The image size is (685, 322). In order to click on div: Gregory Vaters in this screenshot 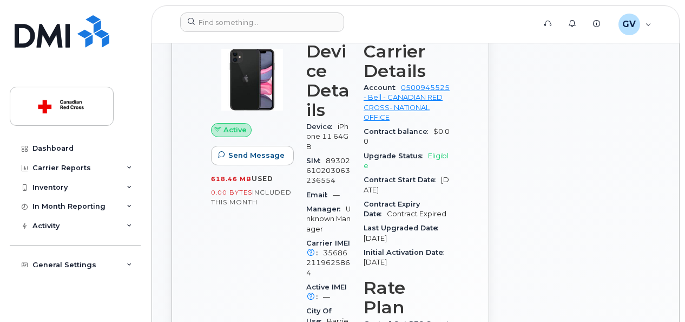, I will do `click(635, 24)`.